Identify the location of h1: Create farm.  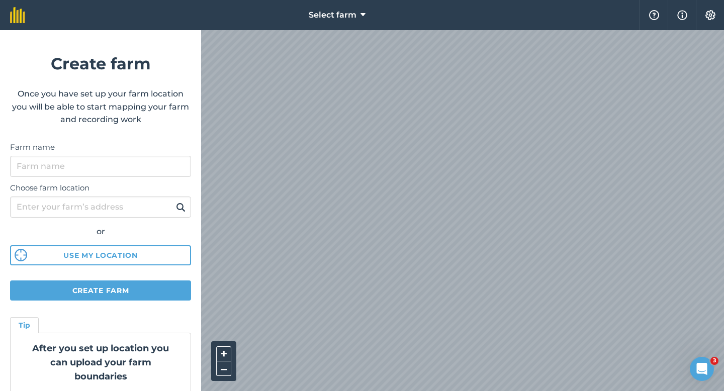
(100, 63).